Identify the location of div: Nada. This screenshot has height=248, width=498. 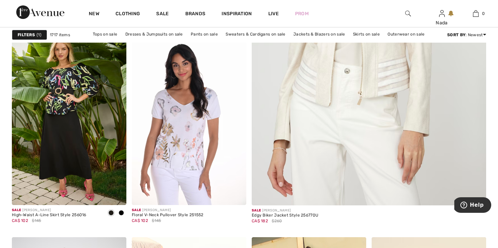
(442, 23).